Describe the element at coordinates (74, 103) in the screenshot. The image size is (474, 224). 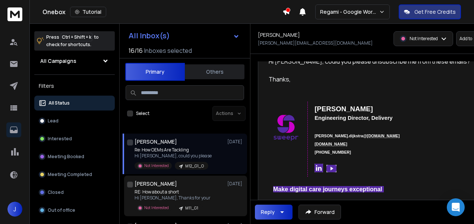
I see `button: All Status` at that location.